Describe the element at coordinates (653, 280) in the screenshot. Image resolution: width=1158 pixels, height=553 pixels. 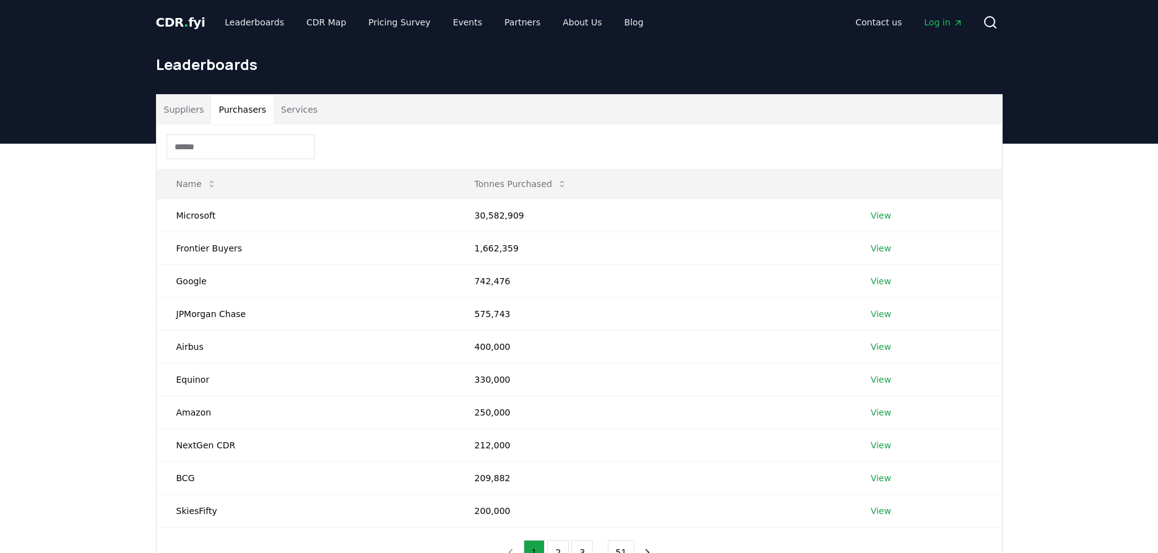
I see `td: 742,476` at that location.